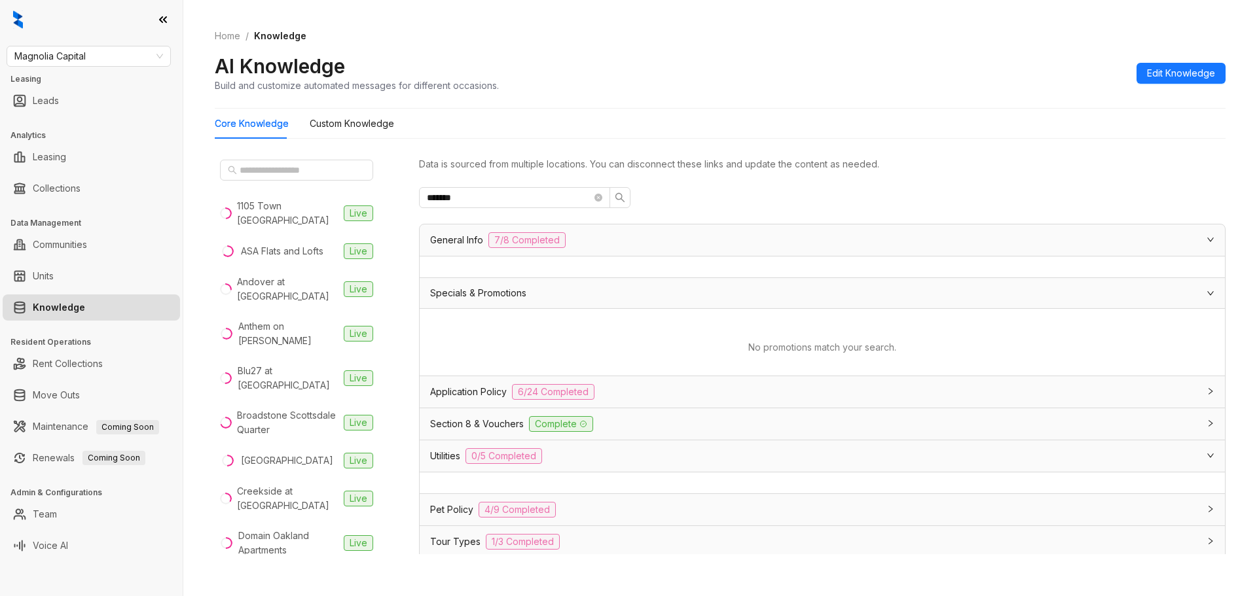 The height and width of the screenshot is (596, 1257). Describe the element at coordinates (822, 510) in the screenshot. I see `div: Pet Policy4/9 Completed` at that location.